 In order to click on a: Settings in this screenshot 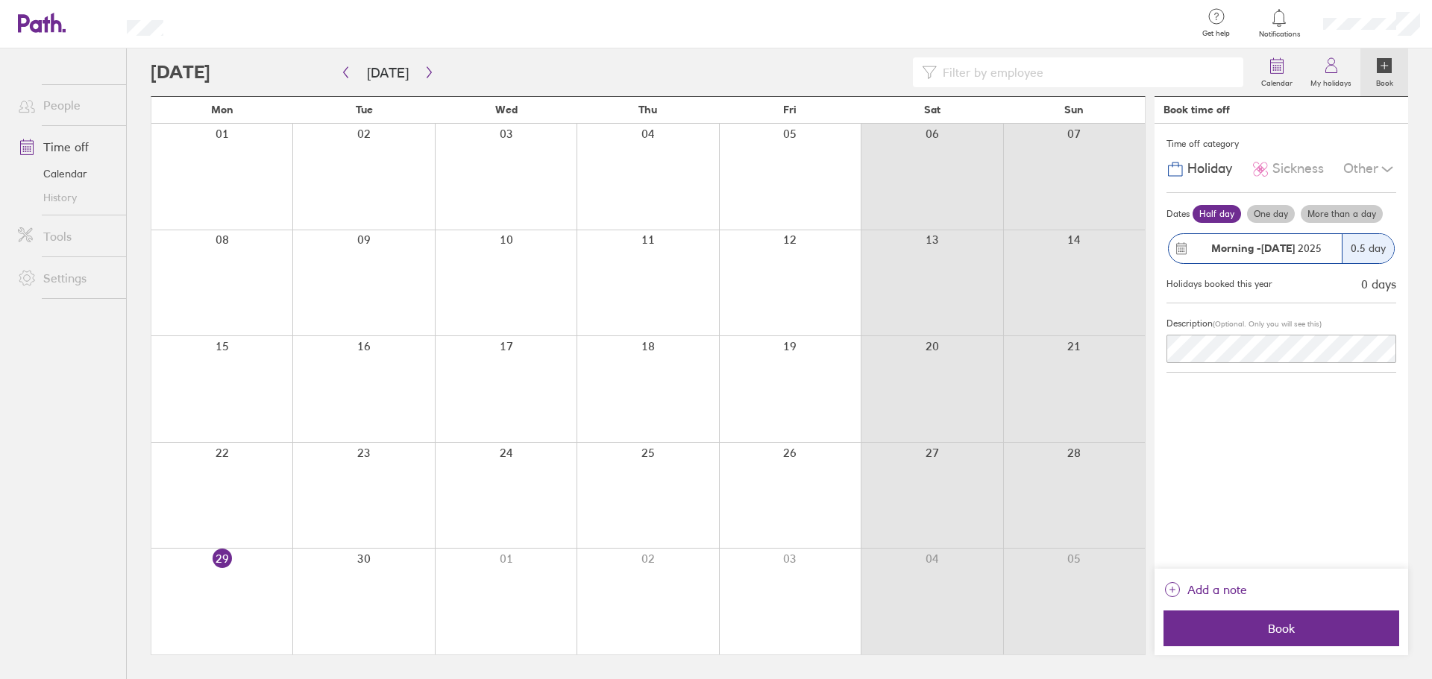, I will do `click(66, 278)`.